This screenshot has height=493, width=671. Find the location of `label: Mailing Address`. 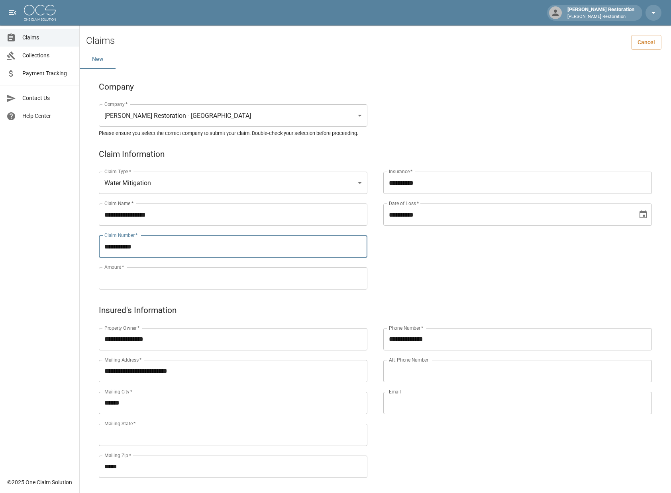

label: Mailing Address is located at coordinates (123, 360).